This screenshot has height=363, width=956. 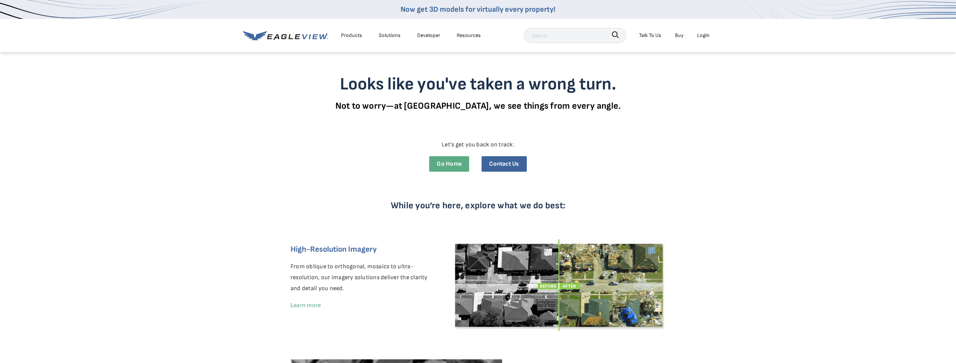 I want to click on h3: Looks like you've taken a wrong turn., so click(x=478, y=84).